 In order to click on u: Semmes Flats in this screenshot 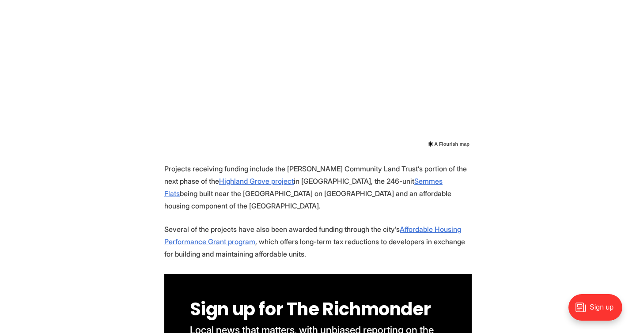, I will do `click(303, 187)`.